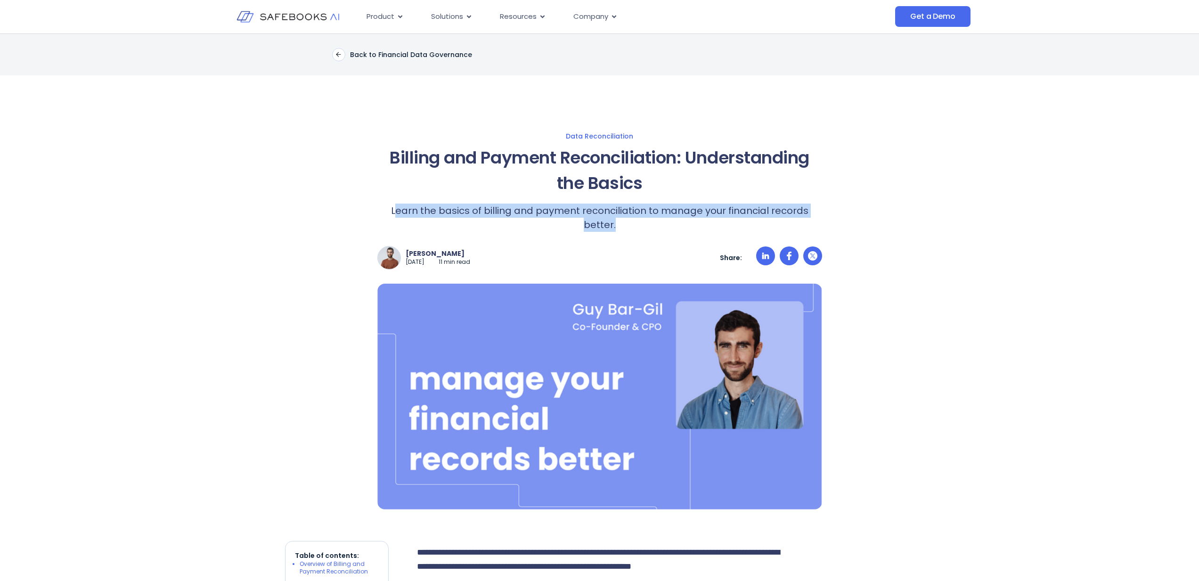  Describe the element at coordinates (339, 568) in the screenshot. I see `li: Overview of Billing and Payment Reconciliation` at that location.